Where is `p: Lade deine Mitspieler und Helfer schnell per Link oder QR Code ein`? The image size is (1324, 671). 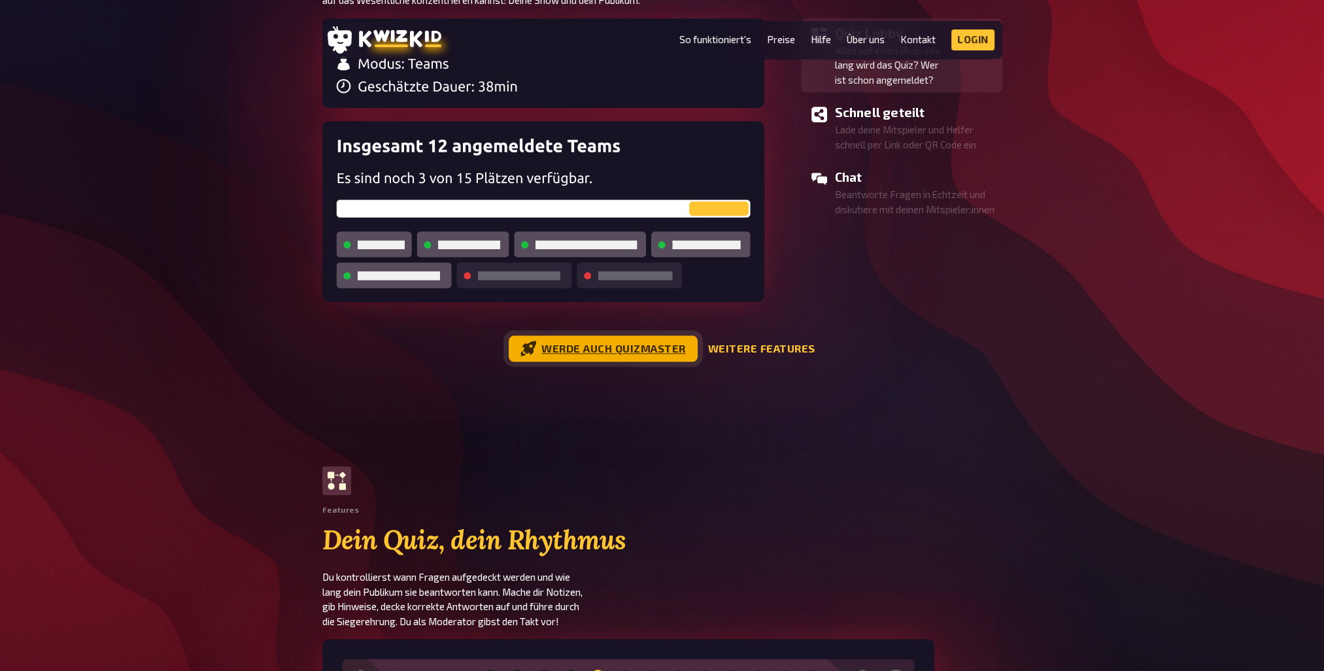 p: Lade deine Mitspieler und Helfer schnell per Link oder QR Code ein is located at coordinates (916, 137).